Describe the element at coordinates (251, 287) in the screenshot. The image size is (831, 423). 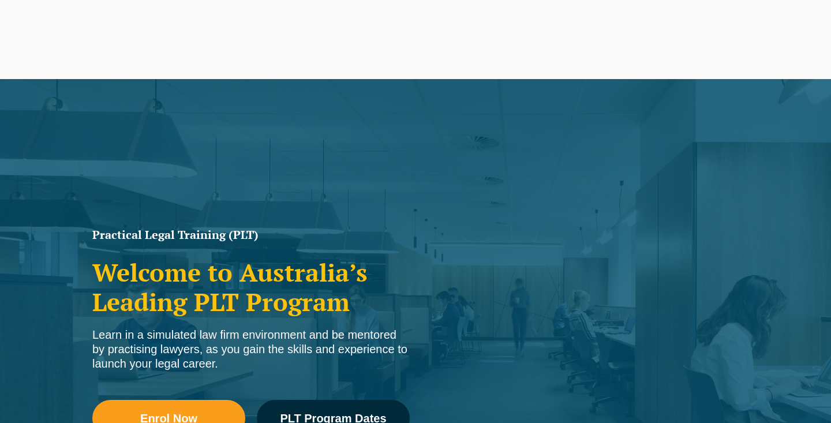
I see `h2: Welcome to Australia’s Leading PLT Program` at that location.